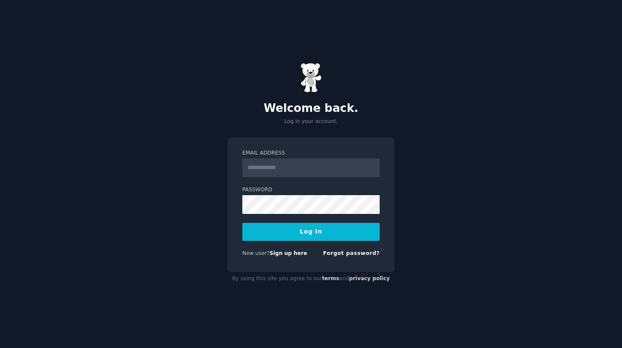 This screenshot has height=348, width=622. I want to click on label: Password, so click(311, 190).